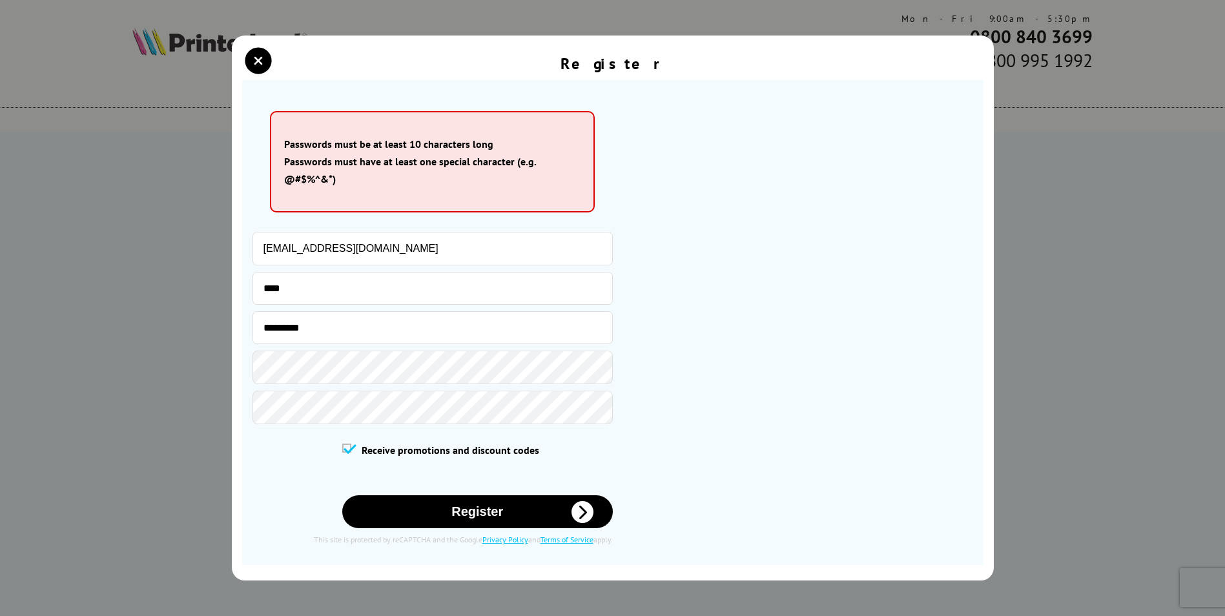 Image resolution: width=1225 pixels, height=616 pixels. I want to click on a: Privacy Policy, so click(505, 539).